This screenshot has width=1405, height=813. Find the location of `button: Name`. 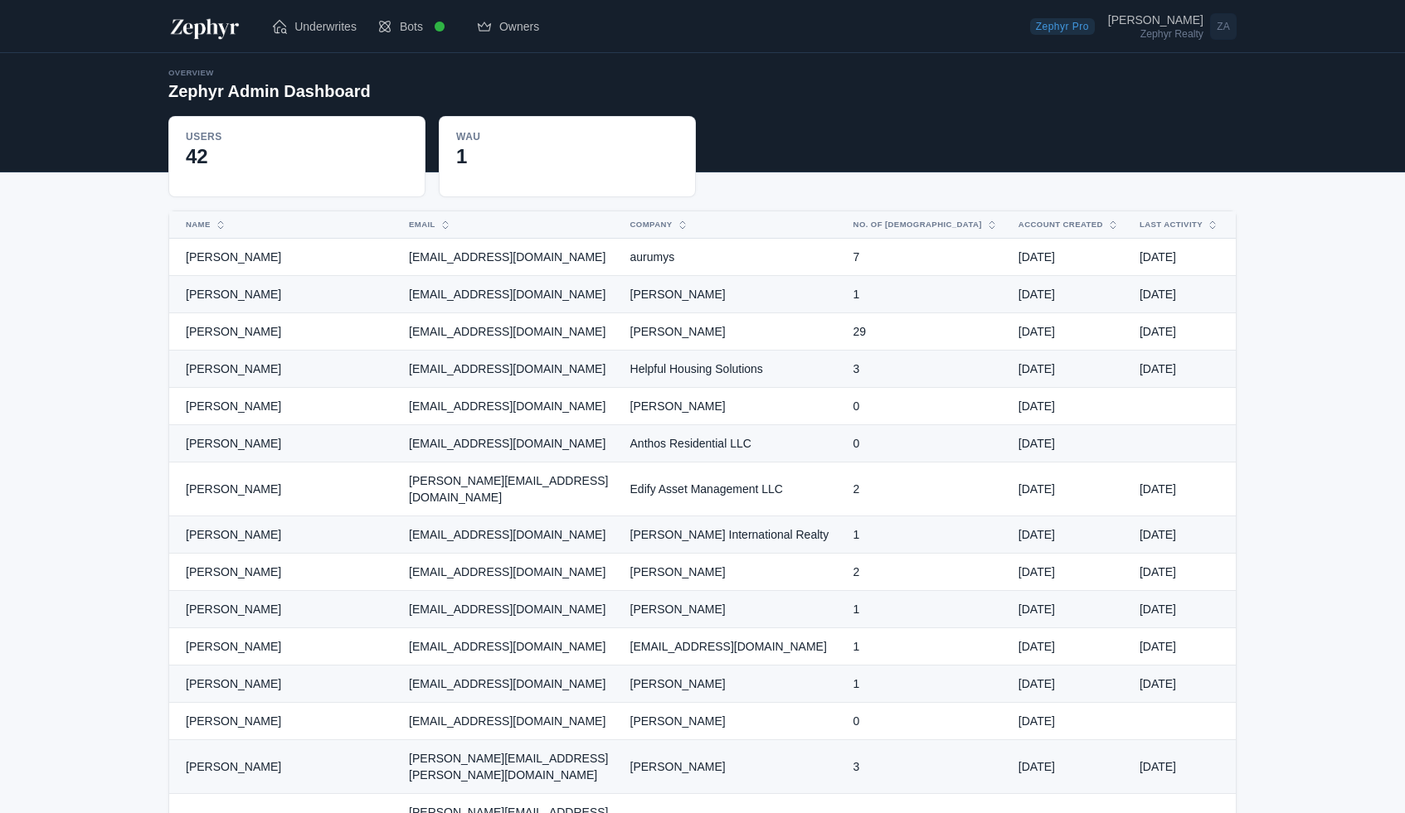

button: Name is located at coordinates (277, 225).